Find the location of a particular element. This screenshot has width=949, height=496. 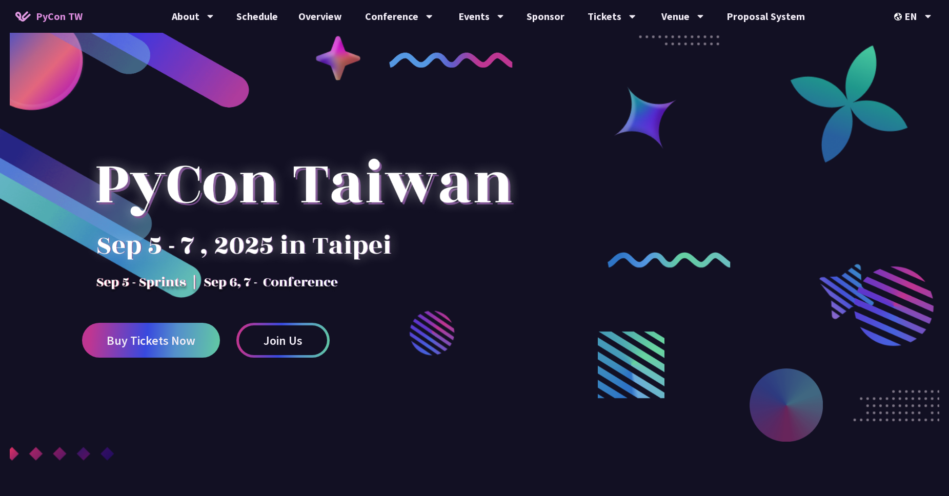

a: Join Us is located at coordinates (283, 340).